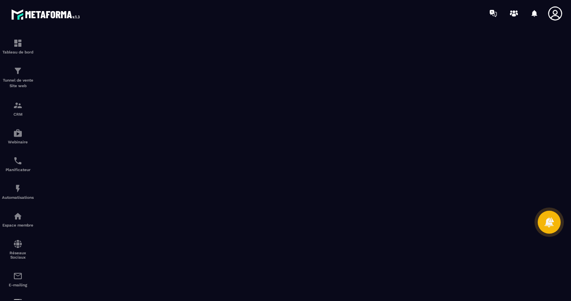 Image resolution: width=571 pixels, height=301 pixels. What do you see at coordinates (18, 276) in the screenshot?
I see `img: email` at bounding box center [18, 276].